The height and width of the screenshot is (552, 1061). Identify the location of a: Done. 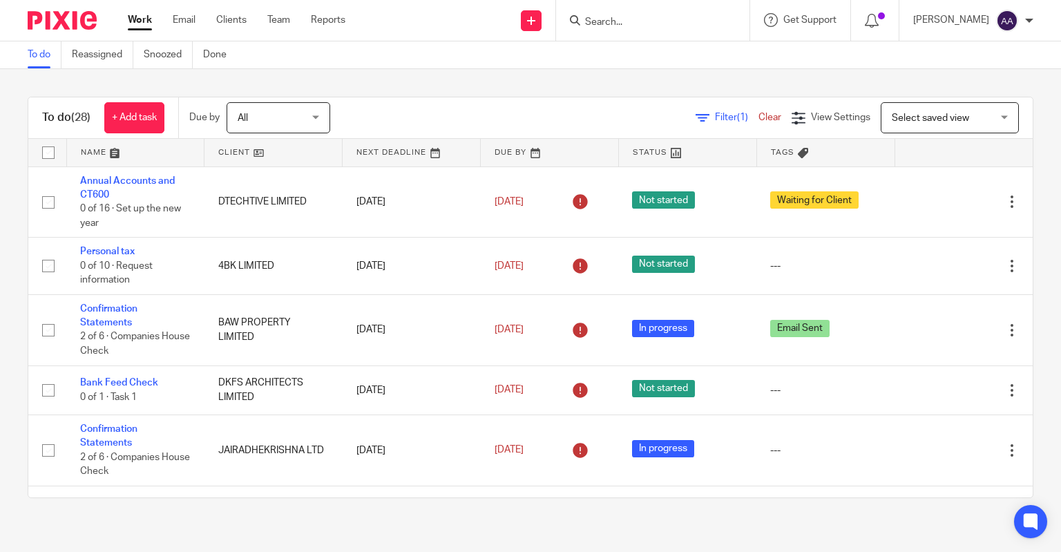
(220, 55).